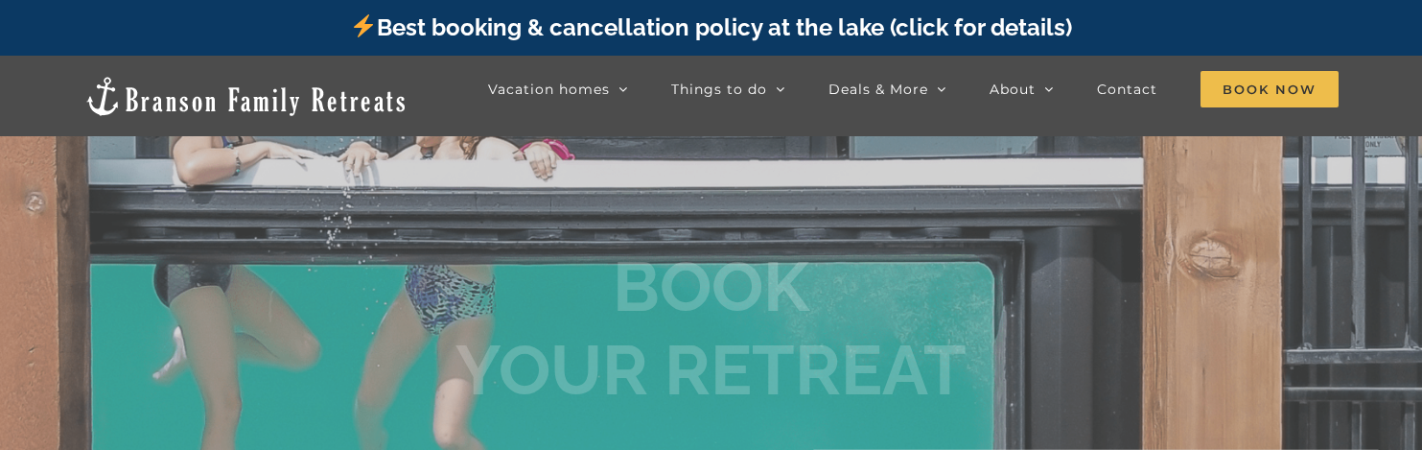  Describe the element at coordinates (1013, 89) in the screenshot. I see `span: About` at that location.